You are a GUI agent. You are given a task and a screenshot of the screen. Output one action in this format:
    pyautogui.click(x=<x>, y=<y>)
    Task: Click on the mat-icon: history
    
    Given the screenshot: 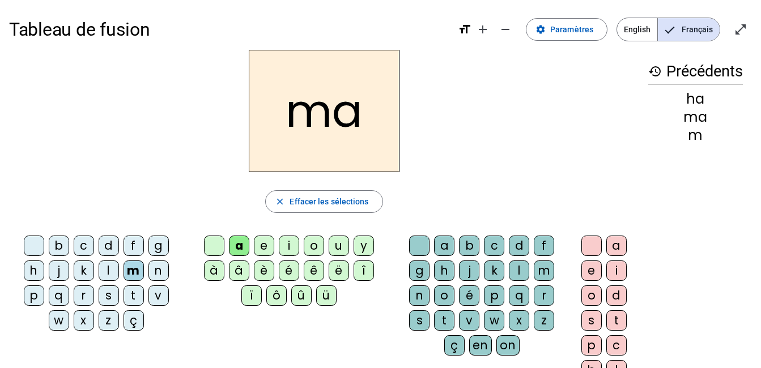 What is the action you would take?
    pyautogui.click(x=655, y=71)
    